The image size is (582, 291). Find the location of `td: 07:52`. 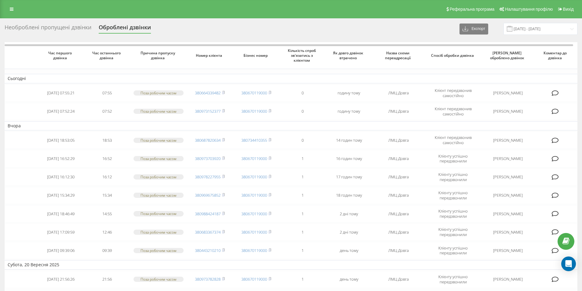

td: 07:52 is located at coordinates (107, 111).